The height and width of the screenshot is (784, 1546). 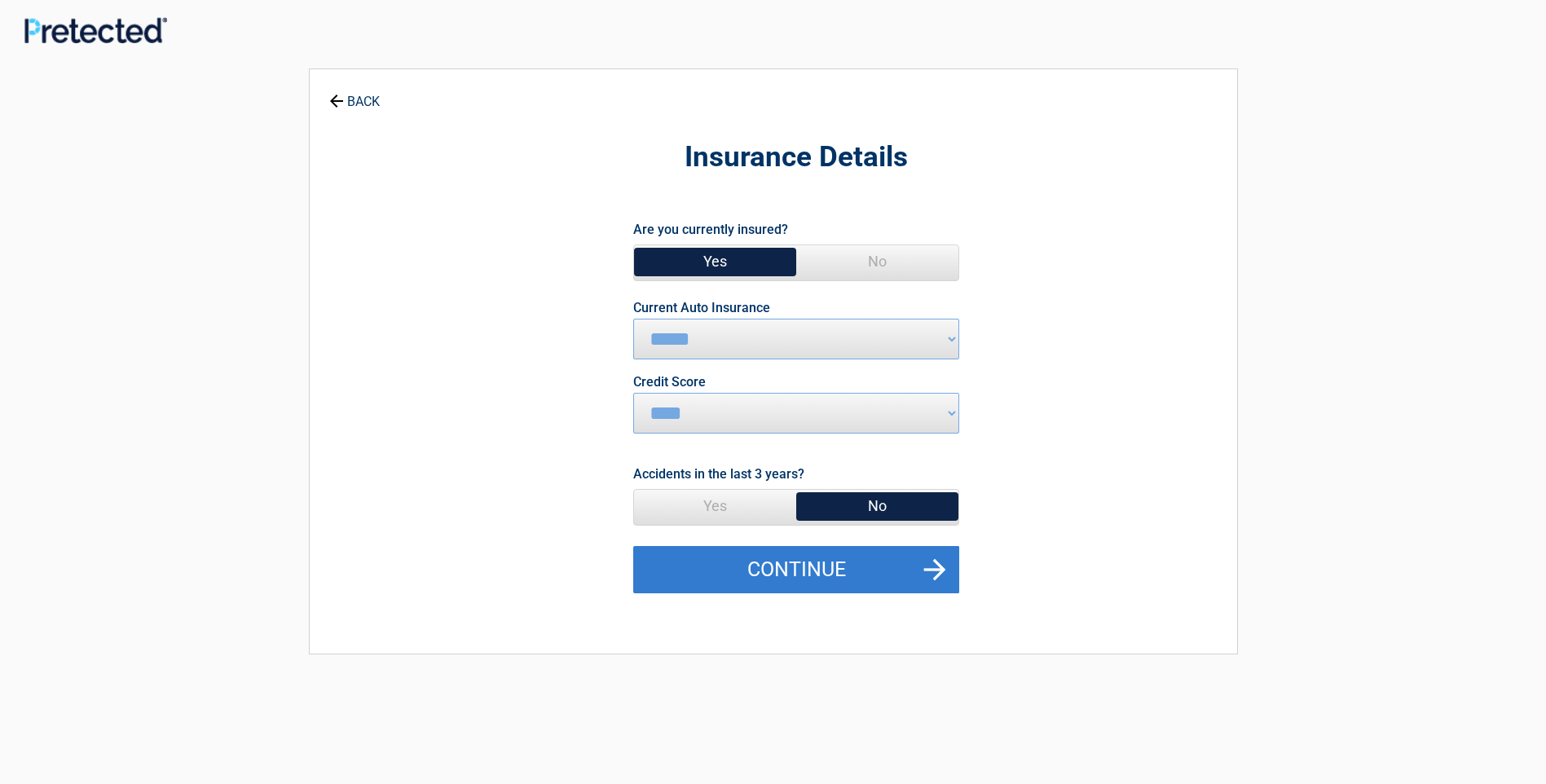 I want to click on label: Accidents in the last 3 years?, so click(x=719, y=473).